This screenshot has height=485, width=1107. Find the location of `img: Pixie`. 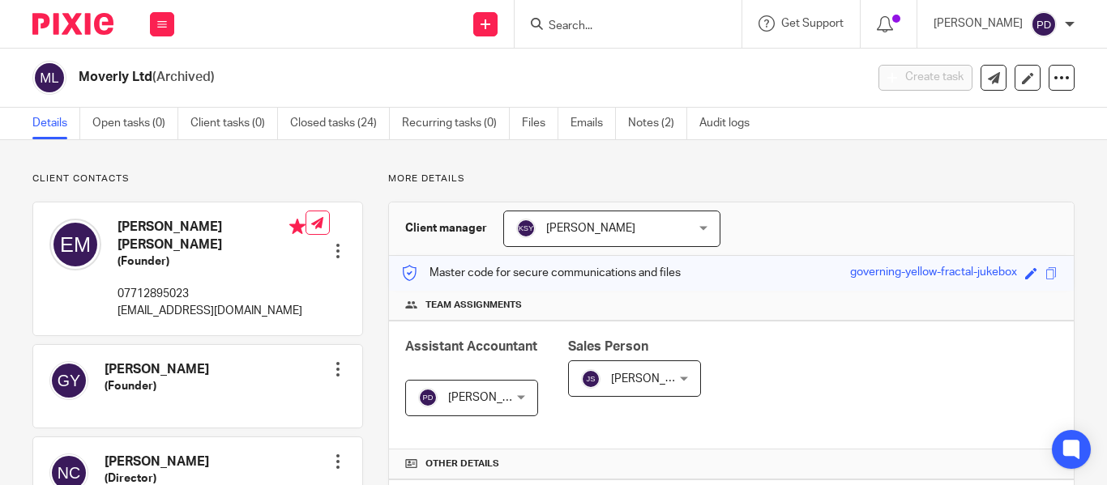

img: Pixie is located at coordinates (73, 24).